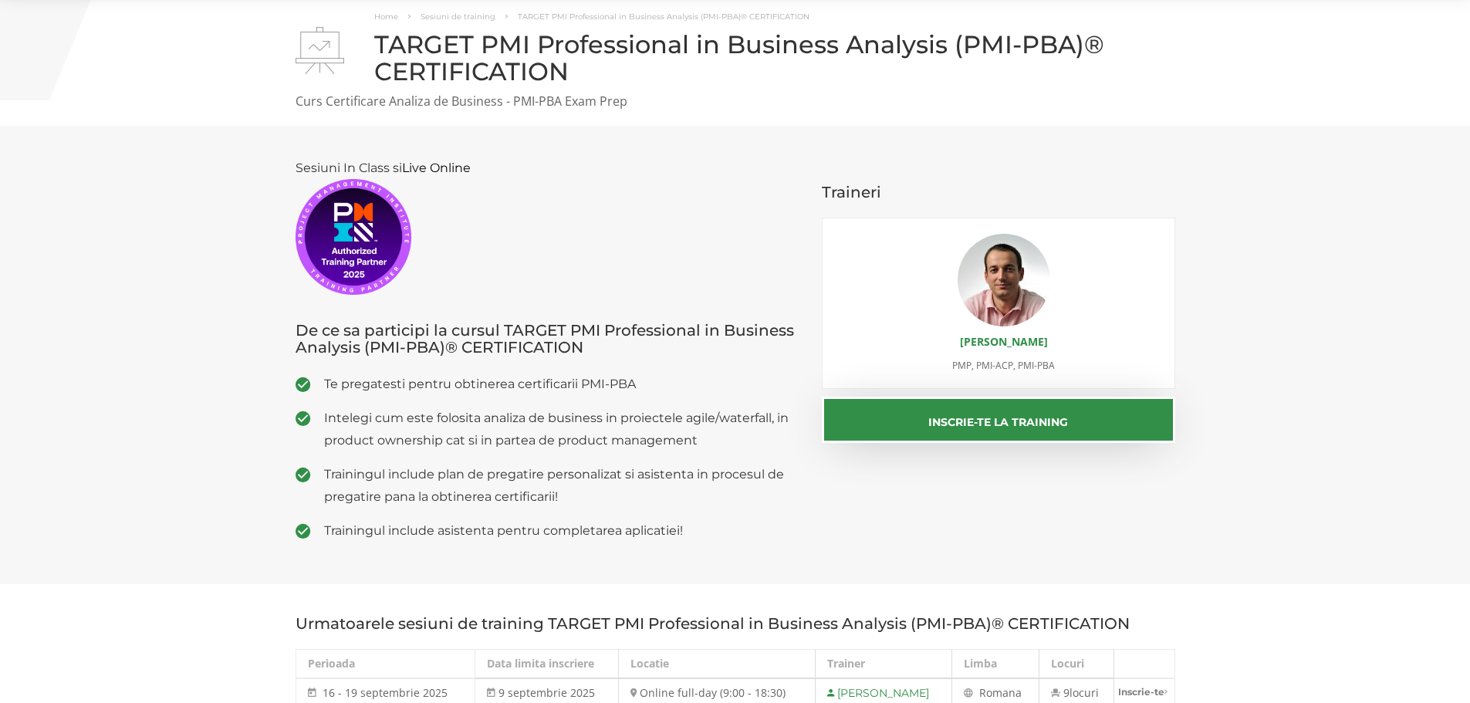 This screenshot has height=703, width=1470. I want to click on h1: TARGET PMI Professional in Business Analysis (PMI-PBA)® CERTIFICATION, so click(735, 58).